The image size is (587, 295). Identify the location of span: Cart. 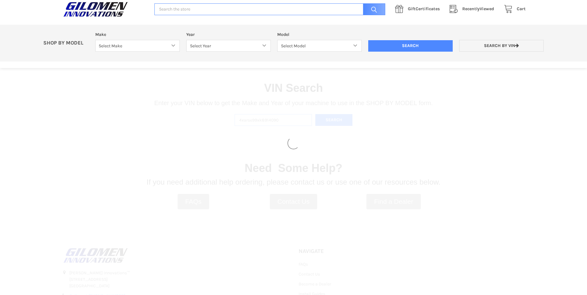
(521, 9).